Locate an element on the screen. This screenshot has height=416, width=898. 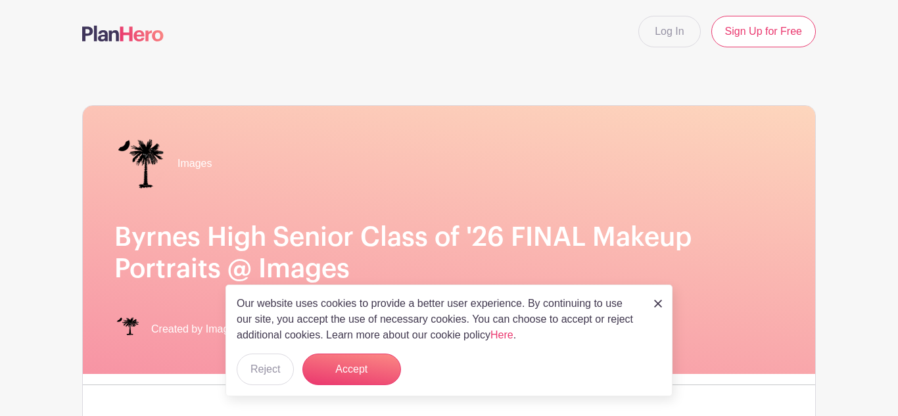
span: Created by Images Inc is located at coordinates (204, 329).